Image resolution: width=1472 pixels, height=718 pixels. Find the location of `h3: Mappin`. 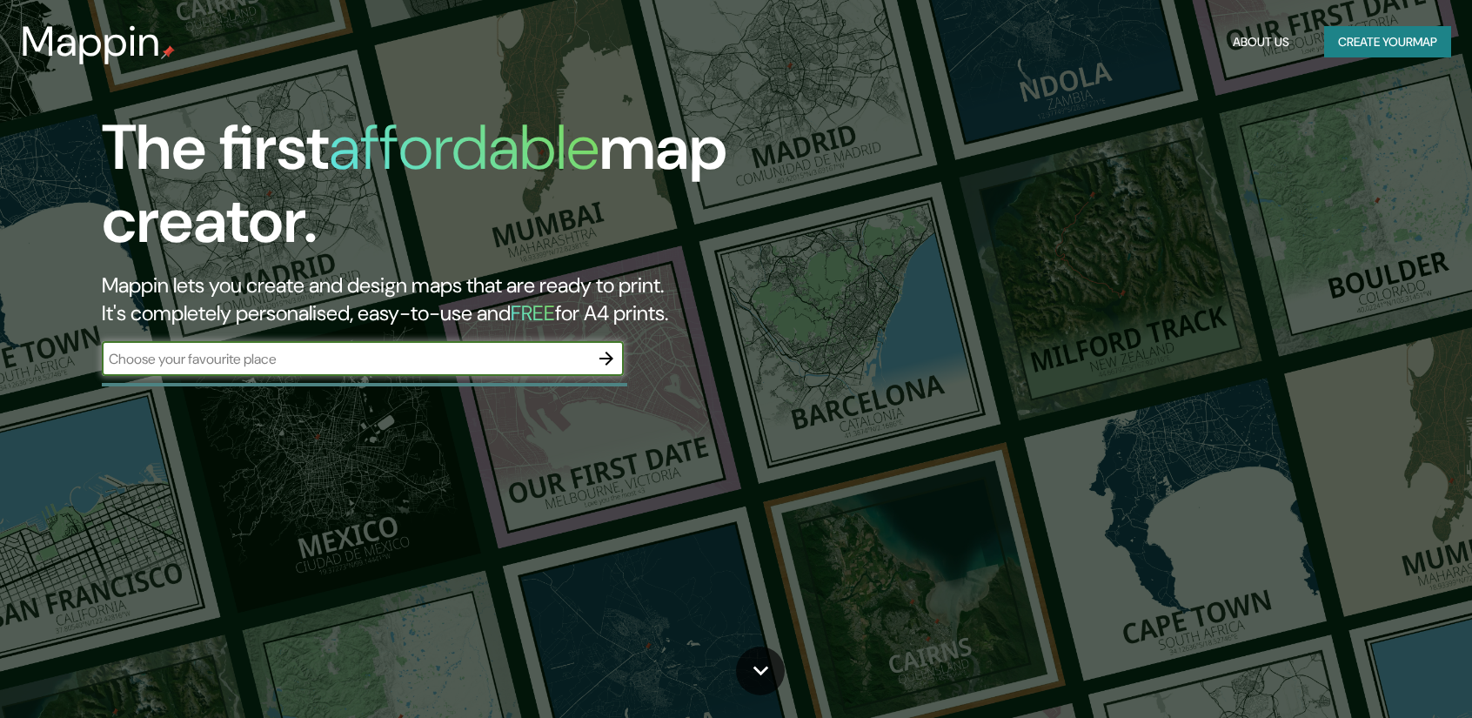

h3: Mappin is located at coordinates (90, 42).